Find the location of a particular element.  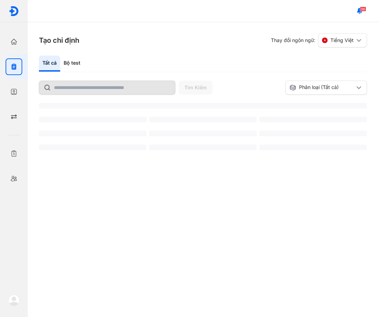

span: 96 is located at coordinates (363, 9).